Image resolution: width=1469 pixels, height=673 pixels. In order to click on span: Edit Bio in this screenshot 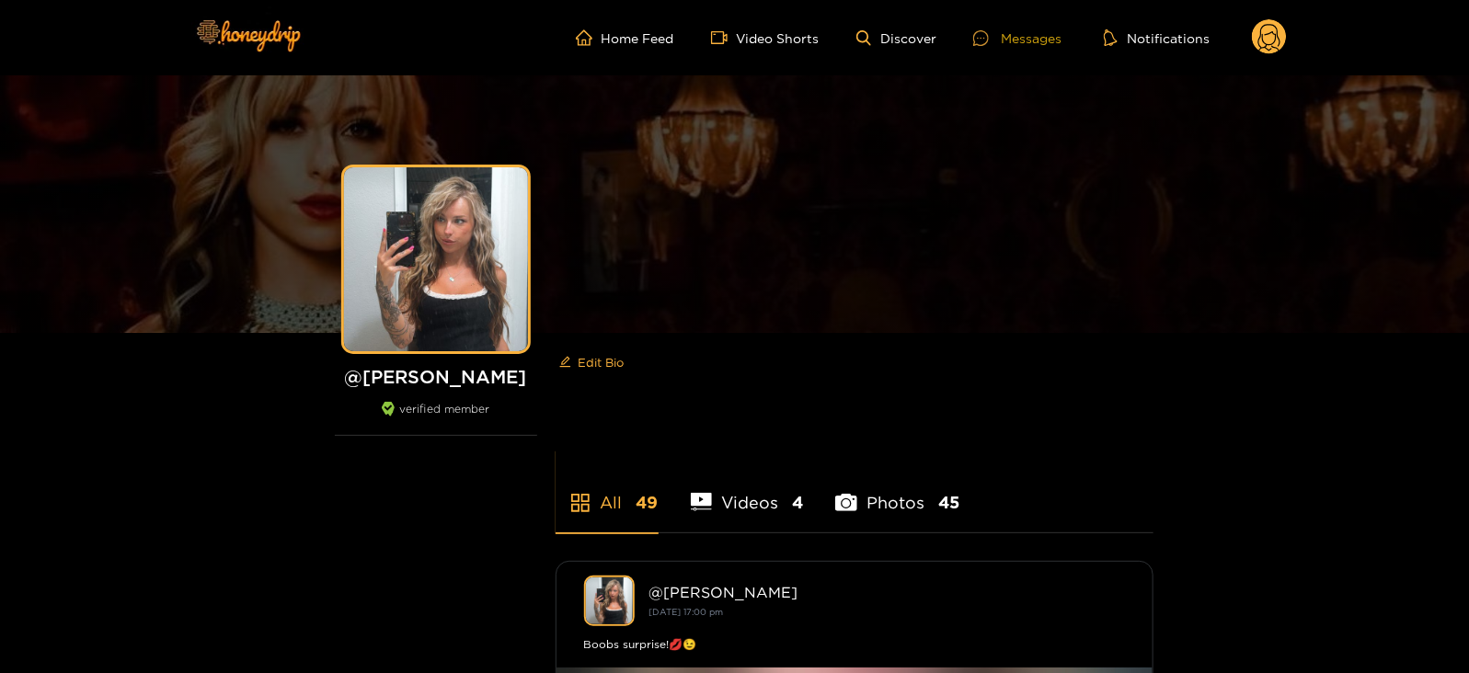, I will do `click(601, 362)`.